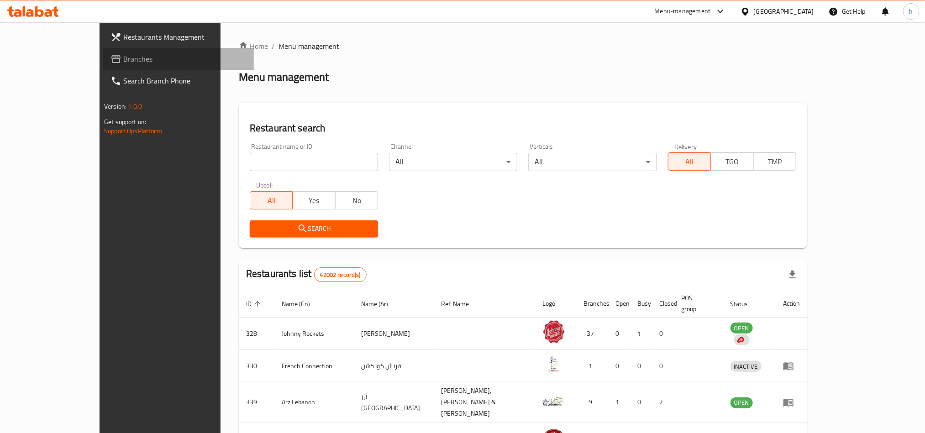 The height and width of the screenshot is (433, 925). What do you see at coordinates (314, 229) in the screenshot?
I see `span: Search` at bounding box center [314, 229].